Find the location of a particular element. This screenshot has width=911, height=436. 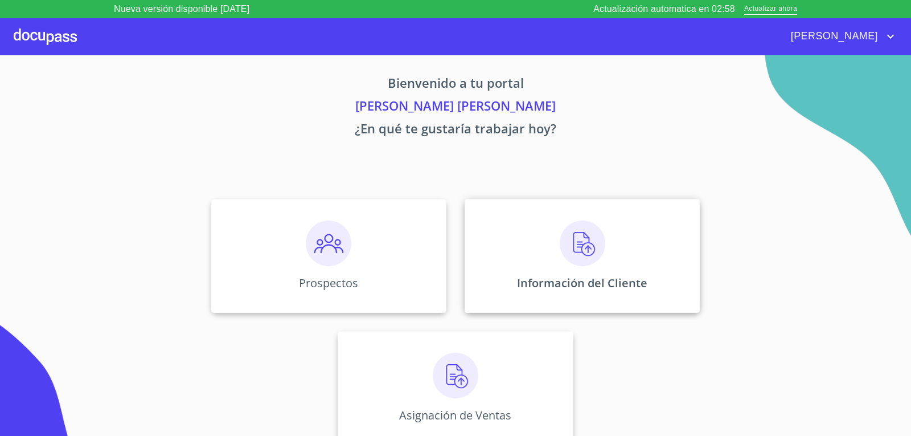

p: Actualización automatica en 02:58 is located at coordinates (664, 9).